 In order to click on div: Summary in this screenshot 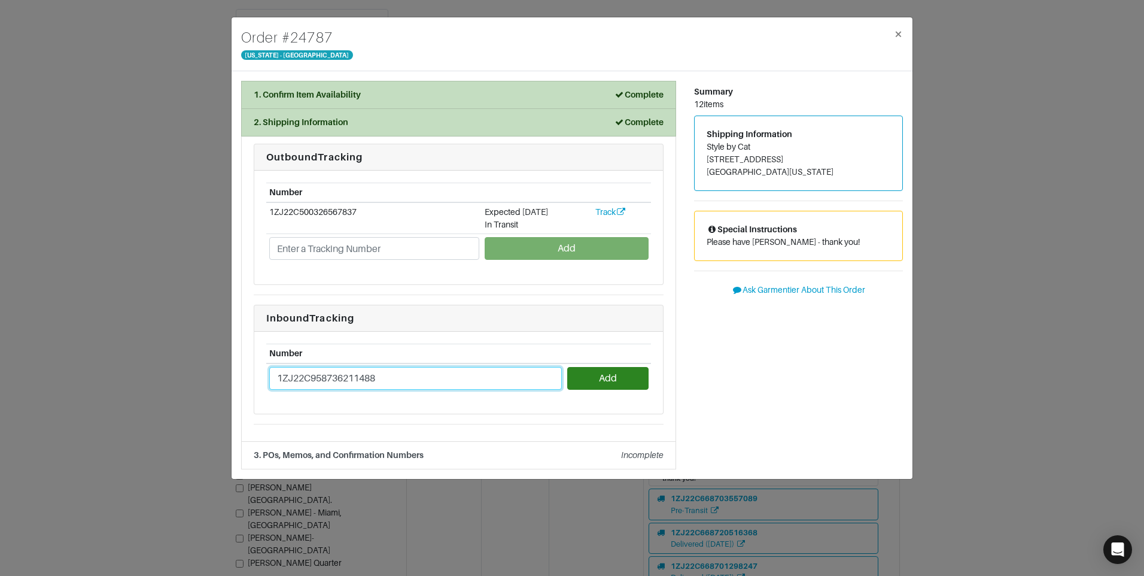, I will do `click(798, 92)`.